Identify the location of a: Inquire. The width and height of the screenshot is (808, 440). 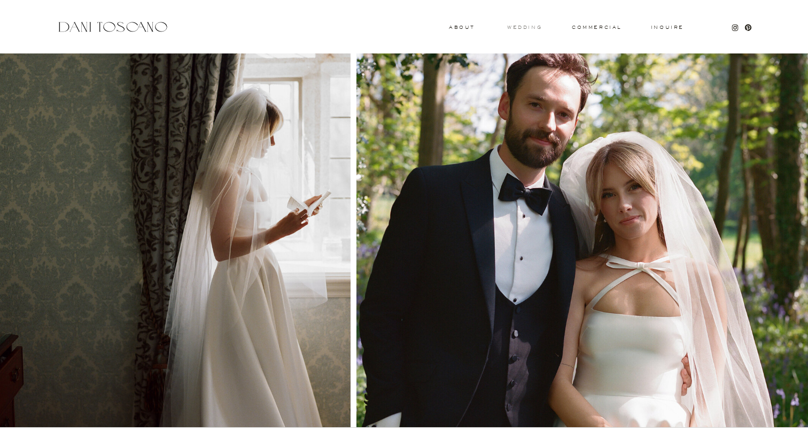
(668, 28).